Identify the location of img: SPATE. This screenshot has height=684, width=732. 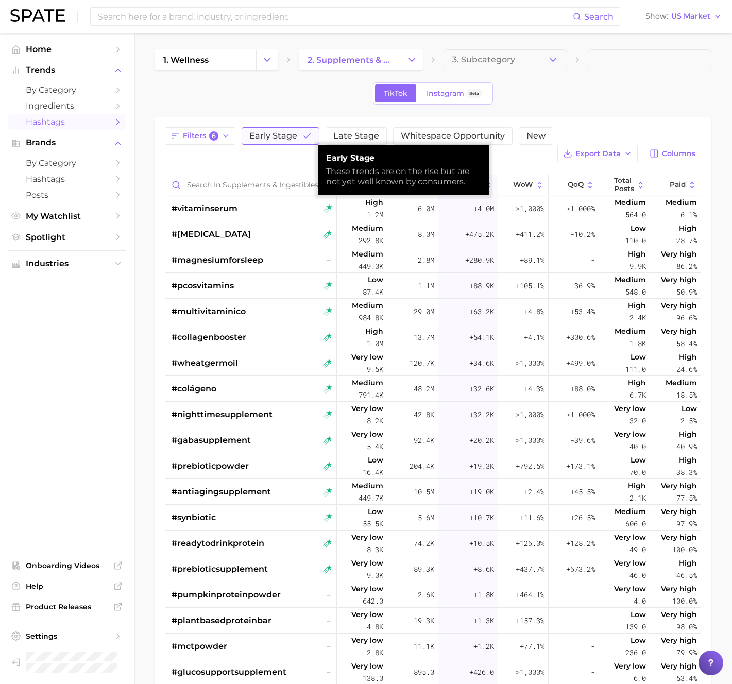
(38, 15).